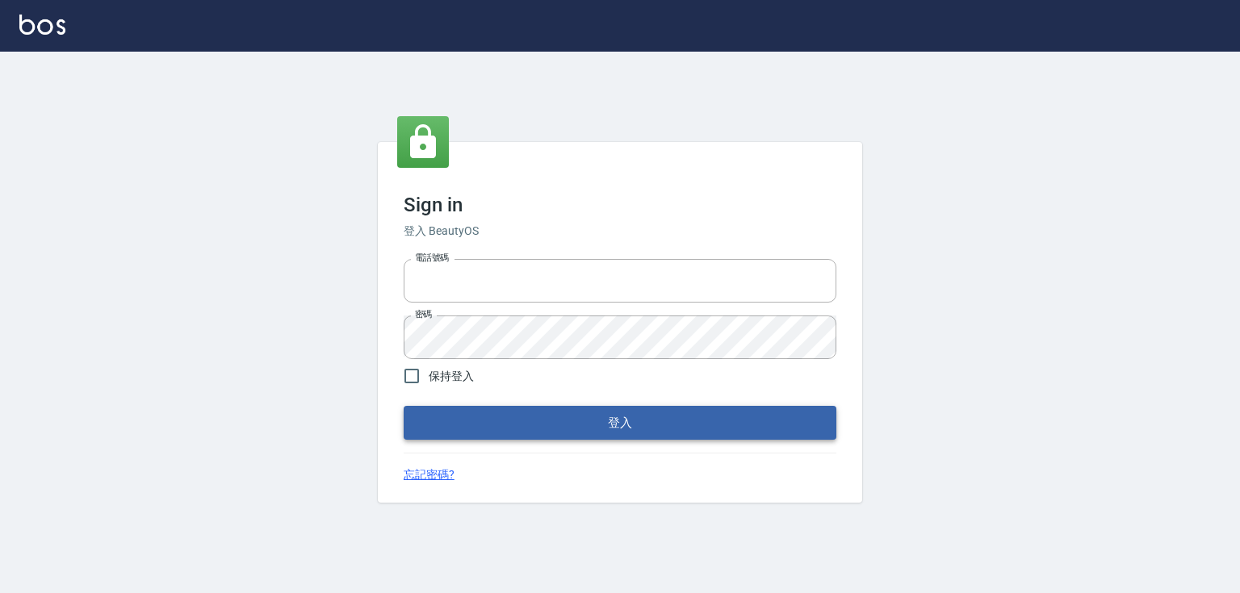 The height and width of the screenshot is (593, 1240). Describe the element at coordinates (620, 205) in the screenshot. I see `h3: Sign in` at that location.